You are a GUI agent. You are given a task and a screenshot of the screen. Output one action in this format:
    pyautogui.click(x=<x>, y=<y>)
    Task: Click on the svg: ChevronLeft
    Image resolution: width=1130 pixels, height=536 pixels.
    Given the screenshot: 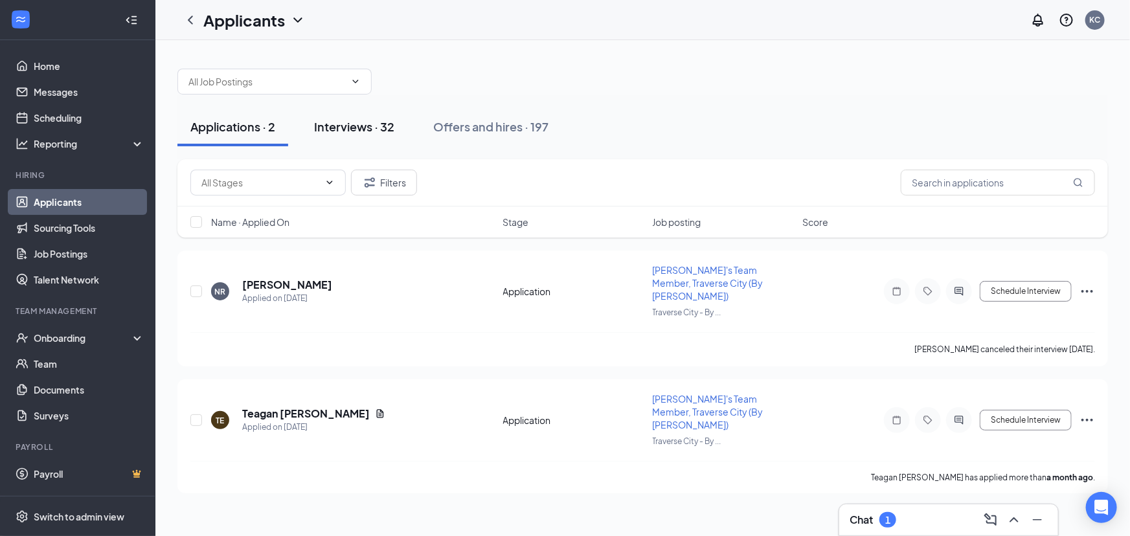 What is the action you would take?
    pyautogui.click(x=190, y=20)
    